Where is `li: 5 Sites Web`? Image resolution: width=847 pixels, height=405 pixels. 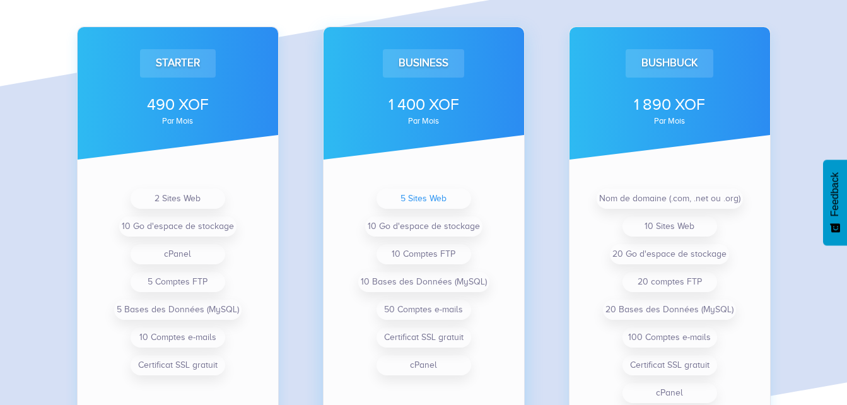 li: 5 Sites Web is located at coordinates (424, 199).